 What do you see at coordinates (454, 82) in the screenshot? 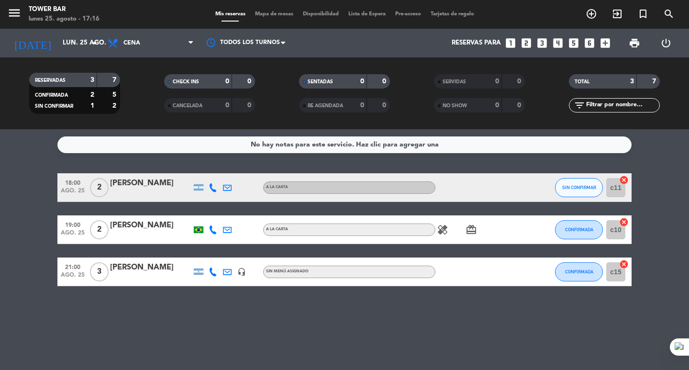
I see `span: SERVIDAS` at bounding box center [454, 82].